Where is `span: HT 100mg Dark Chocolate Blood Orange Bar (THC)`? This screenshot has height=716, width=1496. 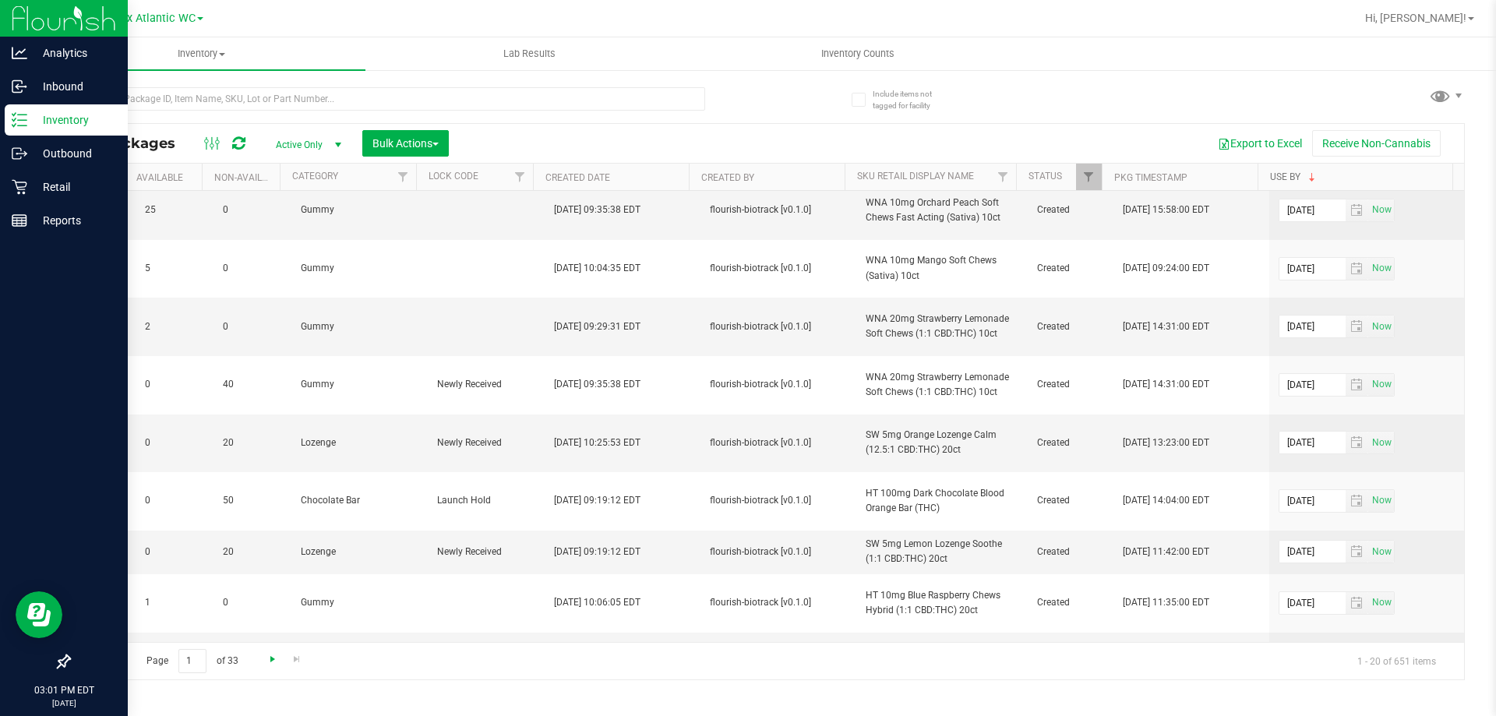 span: HT 100mg Dark Chocolate Blood Orange Bar (THC) is located at coordinates (942, 501).